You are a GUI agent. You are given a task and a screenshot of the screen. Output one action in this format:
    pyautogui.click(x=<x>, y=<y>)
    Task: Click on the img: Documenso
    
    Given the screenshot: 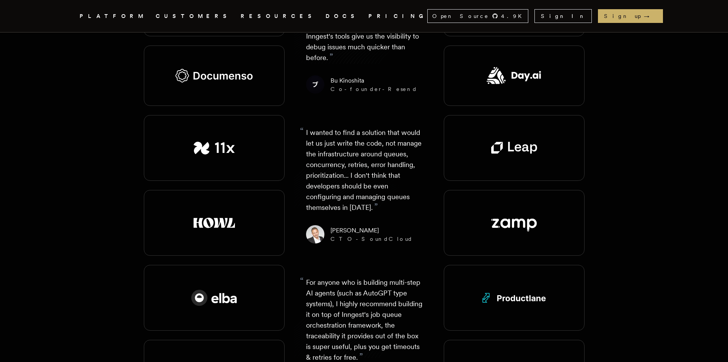 What is the action you would take?
    pyautogui.click(x=214, y=76)
    